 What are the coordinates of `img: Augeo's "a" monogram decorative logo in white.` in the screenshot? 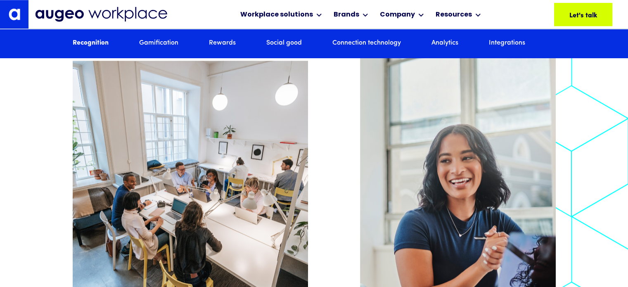 It's located at (14, 14).